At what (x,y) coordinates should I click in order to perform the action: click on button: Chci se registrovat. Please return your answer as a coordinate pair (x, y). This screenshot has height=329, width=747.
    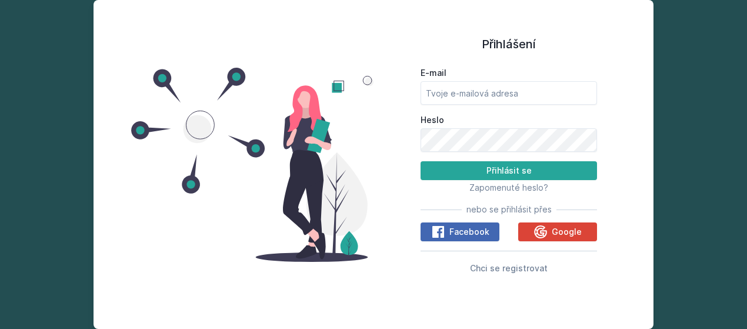
    Looking at the image, I should click on (509, 268).